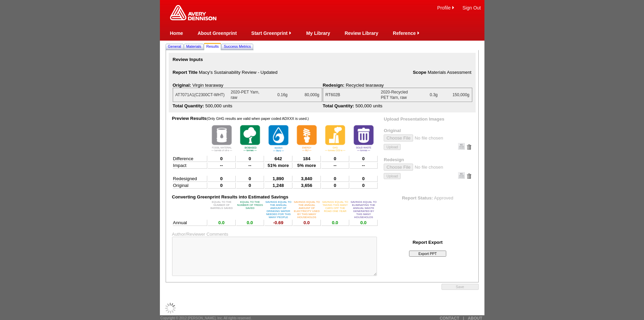  I want to click on span: Upload Presentation Images, so click(414, 119).